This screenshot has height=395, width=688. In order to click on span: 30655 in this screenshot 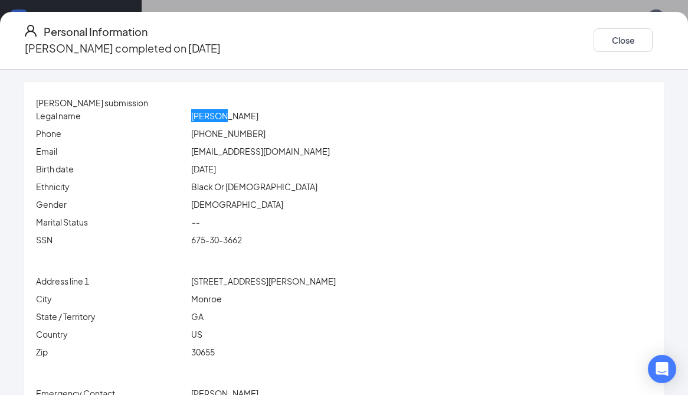, I will do `click(203, 352)`.